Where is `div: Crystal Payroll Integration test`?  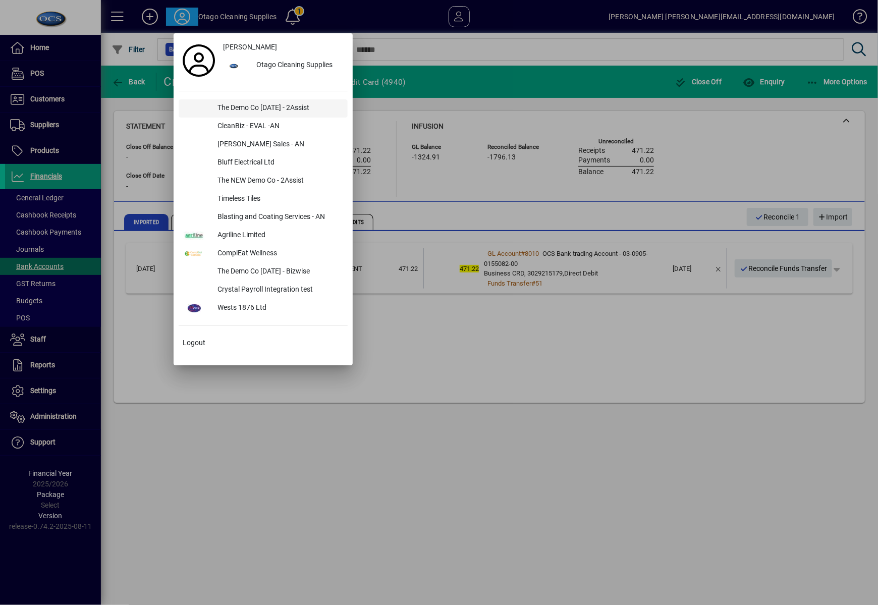
div: Crystal Payroll Integration test is located at coordinates (279, 290).